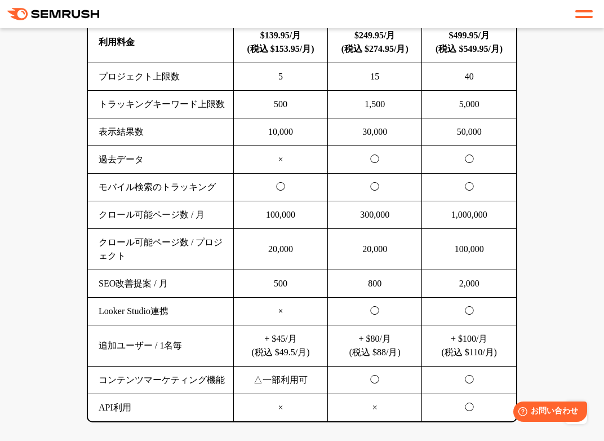  What do you see at coordinates (280, 42) in the screenshot?
I see `b: $139.95/月 (税込 $153.95/月)` at bounding box center [280, 42].